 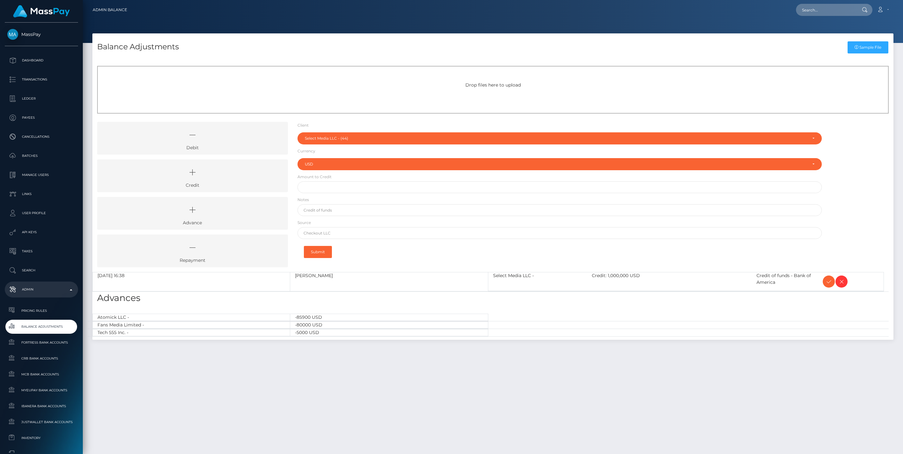 What do you see at coordinates (41, 60) in the screenshot?
I see `a: Dashboard` at bounding box center [41, 60].